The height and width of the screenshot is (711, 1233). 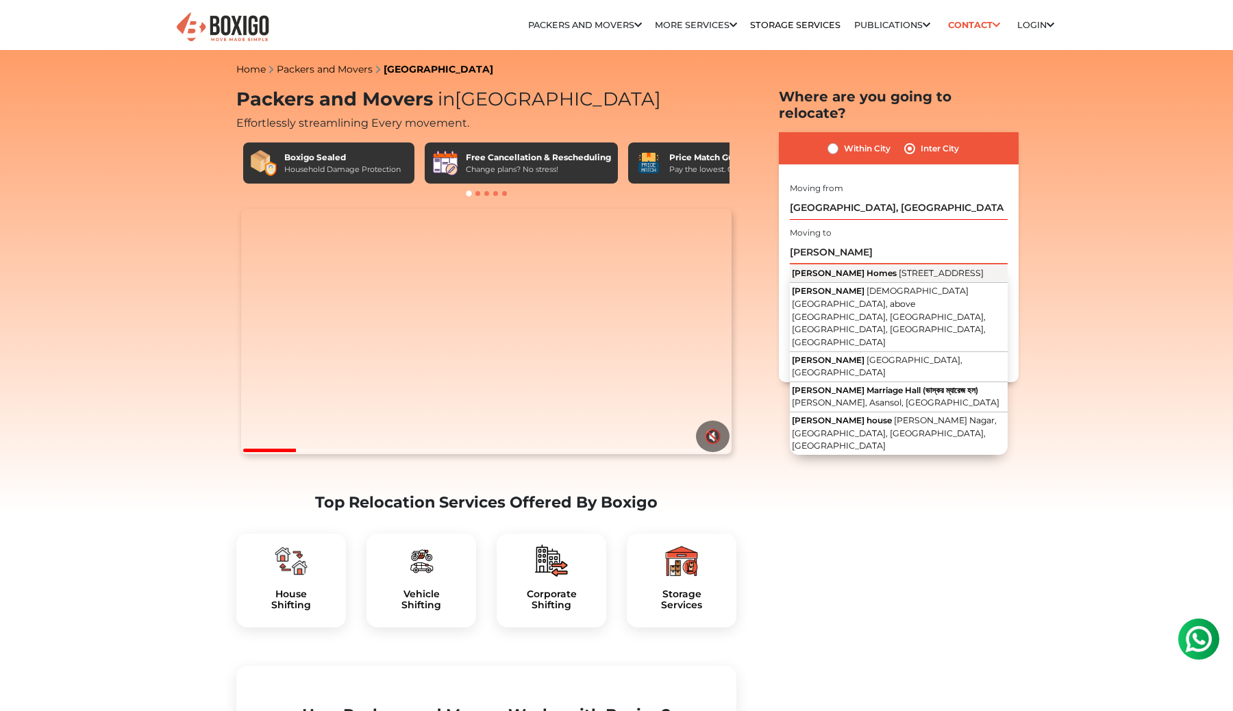 I want to click on a: Home, so click(x=251, y=69).